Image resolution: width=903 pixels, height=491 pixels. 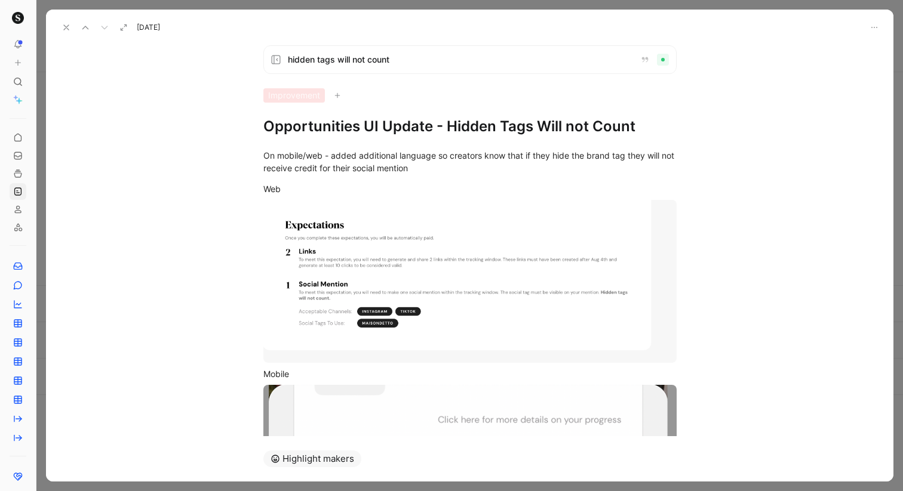 What do you see at coordinates (470, 281) in the screenshot?
I see `img: Screenshot 2025-08-27 at 2.35.07 PM.png` at bounding box center [470, 281].